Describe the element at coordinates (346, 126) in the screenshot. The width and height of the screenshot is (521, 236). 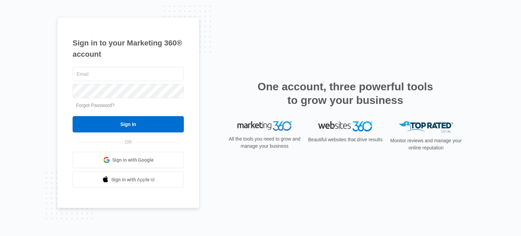
I see `img: Websites 360` at that location.